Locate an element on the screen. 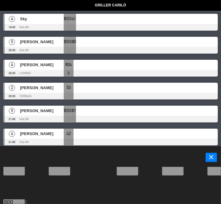 This screenshot has width=221, height=204. button: close is located at coordinates (211, 157).